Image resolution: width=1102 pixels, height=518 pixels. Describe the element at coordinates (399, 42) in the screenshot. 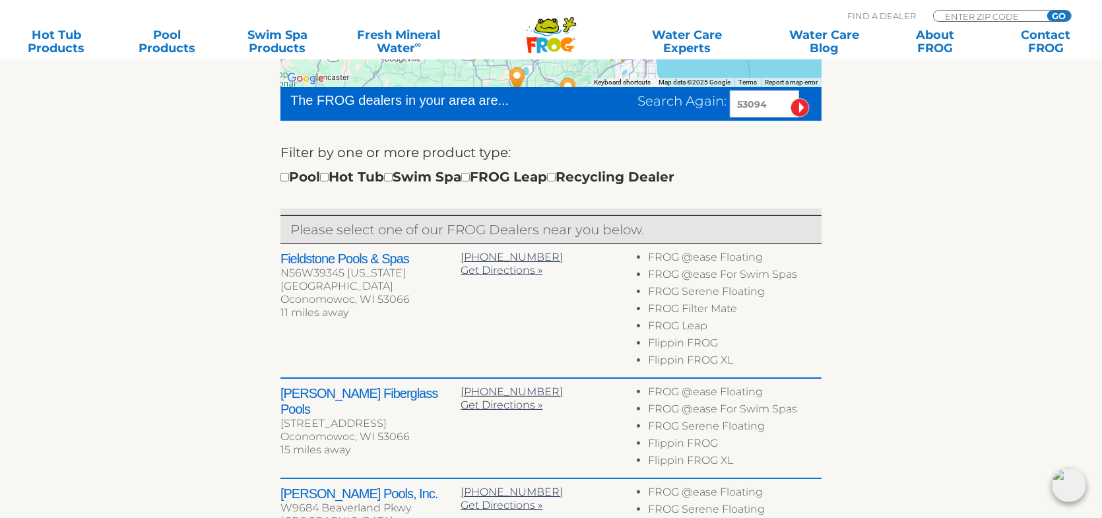

I see `a: Fresh MineralWater∞` at that location.